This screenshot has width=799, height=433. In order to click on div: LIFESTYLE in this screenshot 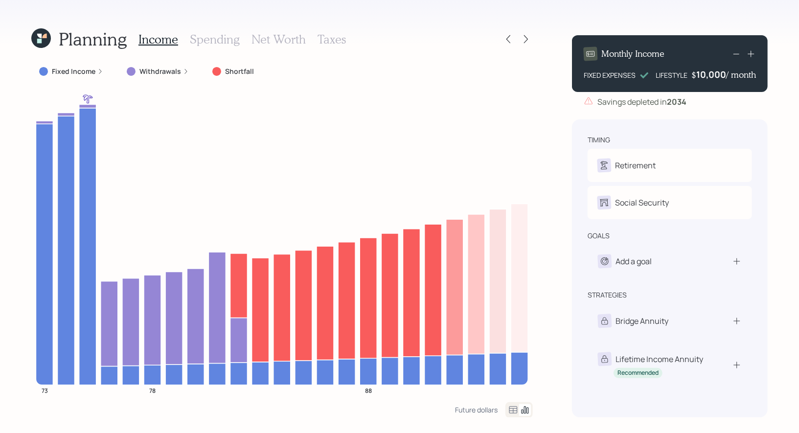, I will do `click(671, 75)`.